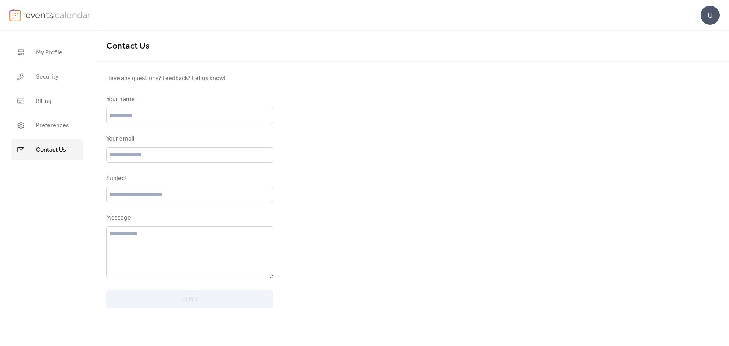  What do you see at coordinates (52, 126) in the screenshot?
I see `span: Preferences` at bounding box center [52, 126].